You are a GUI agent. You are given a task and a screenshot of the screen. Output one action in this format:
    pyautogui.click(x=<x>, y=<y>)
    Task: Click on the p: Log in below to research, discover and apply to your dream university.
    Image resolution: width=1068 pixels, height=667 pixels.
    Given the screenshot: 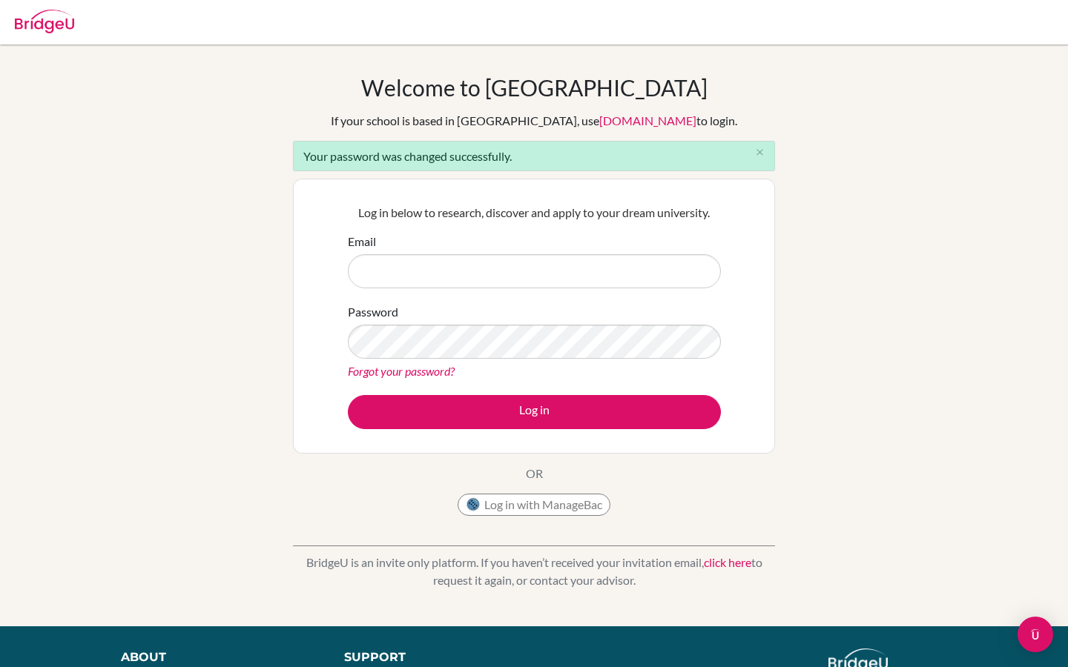 What is the action you would take?
    pyautogui.click(x=534, y=213)
    